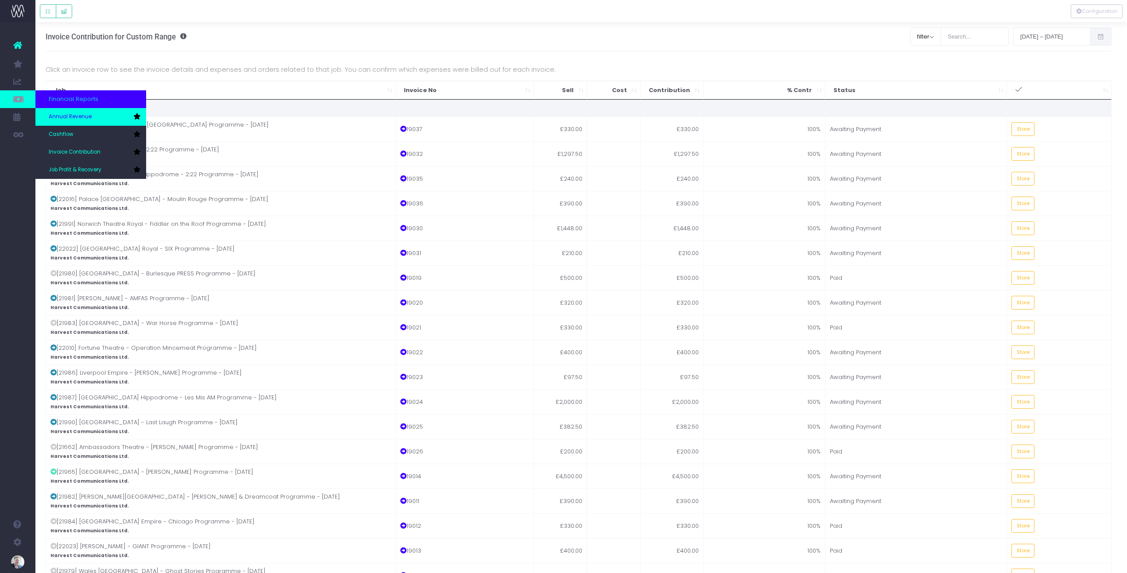  I want to click on div: Vertical button group, so click(1097, 11).